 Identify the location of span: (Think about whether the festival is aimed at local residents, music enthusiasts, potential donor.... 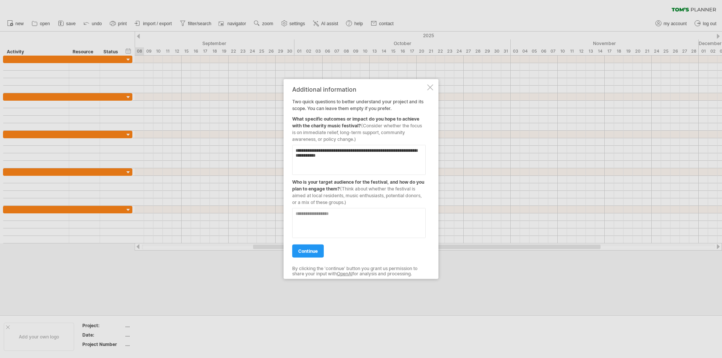
(357, 195).